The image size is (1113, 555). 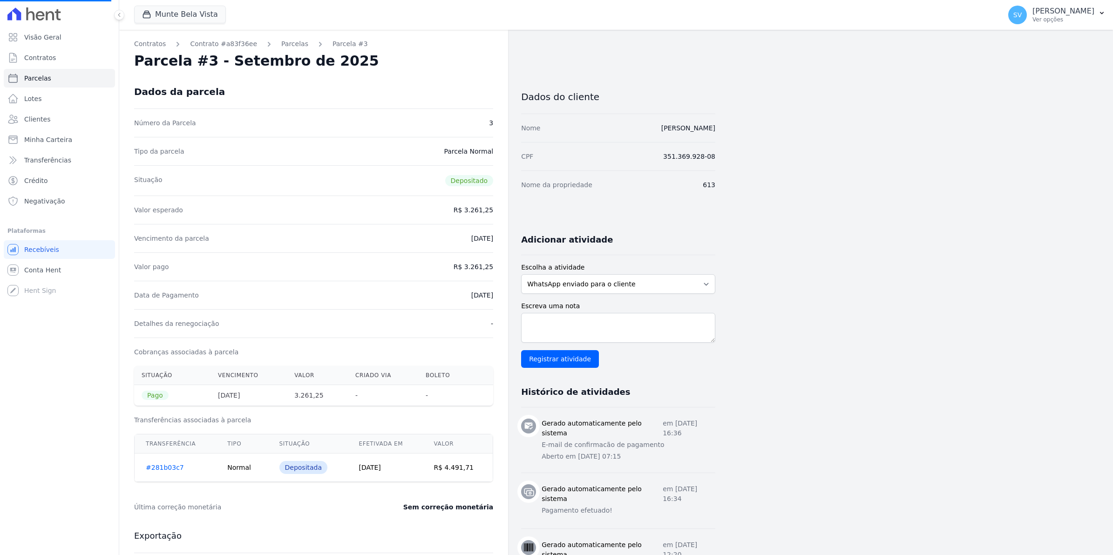 What do you see at coordinates (469, 151) in the screenshot?
I see `dd: Parcela Normal` at bounding box center [469, 151].